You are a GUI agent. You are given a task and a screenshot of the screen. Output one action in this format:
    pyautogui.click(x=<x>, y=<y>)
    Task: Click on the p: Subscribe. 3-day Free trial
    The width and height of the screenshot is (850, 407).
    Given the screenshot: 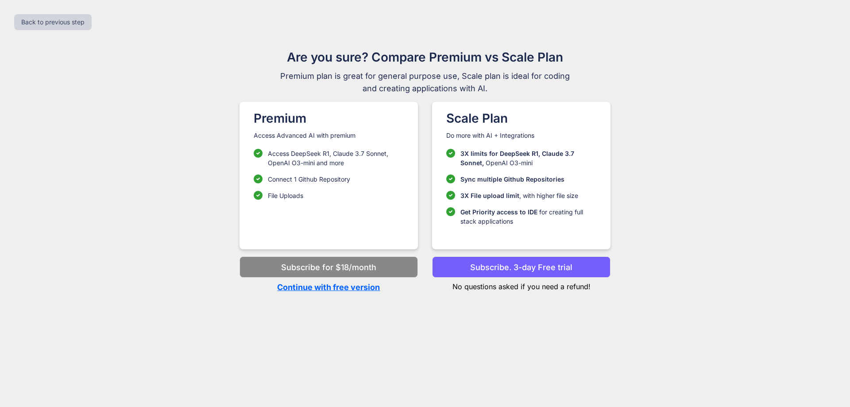 What is the action you would take?
    pyautogui.click(x=521, y=267)
    